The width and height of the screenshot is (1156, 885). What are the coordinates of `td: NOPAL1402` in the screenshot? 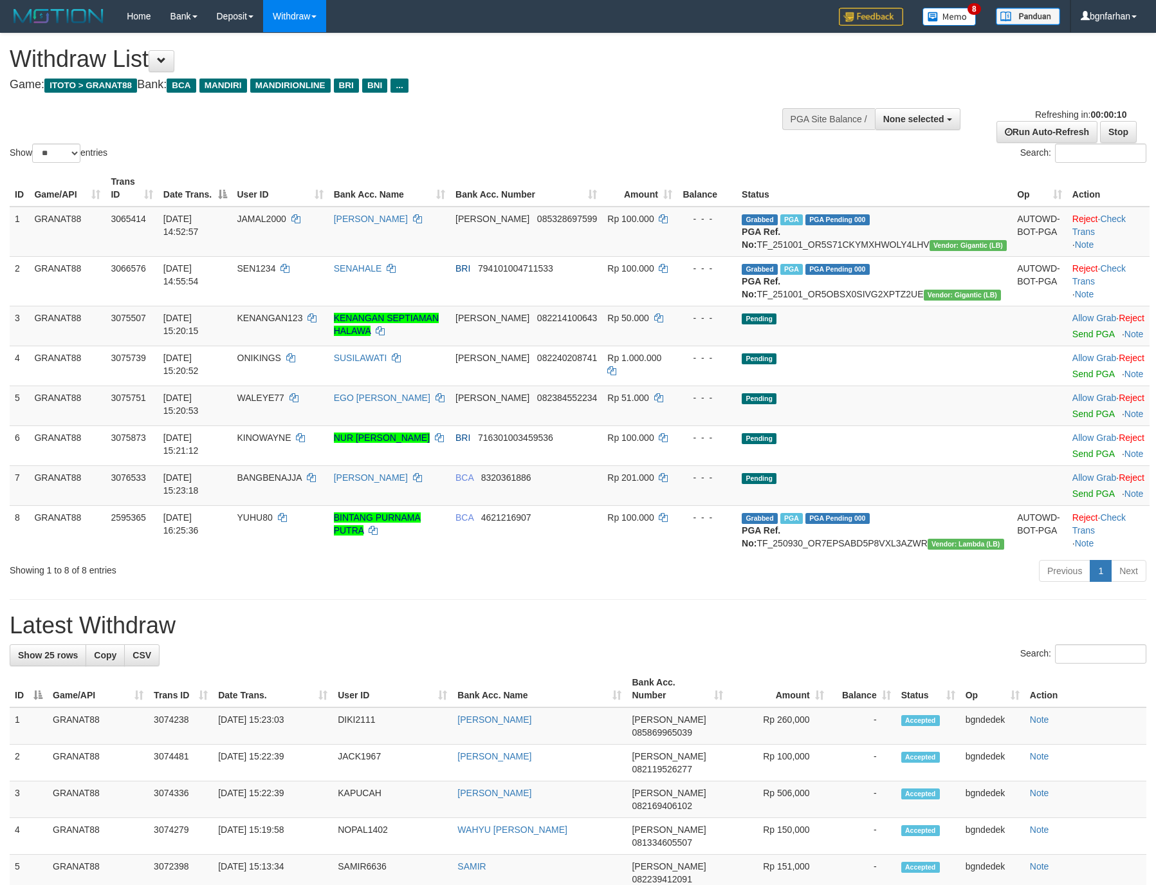 It's located at (393, 836).